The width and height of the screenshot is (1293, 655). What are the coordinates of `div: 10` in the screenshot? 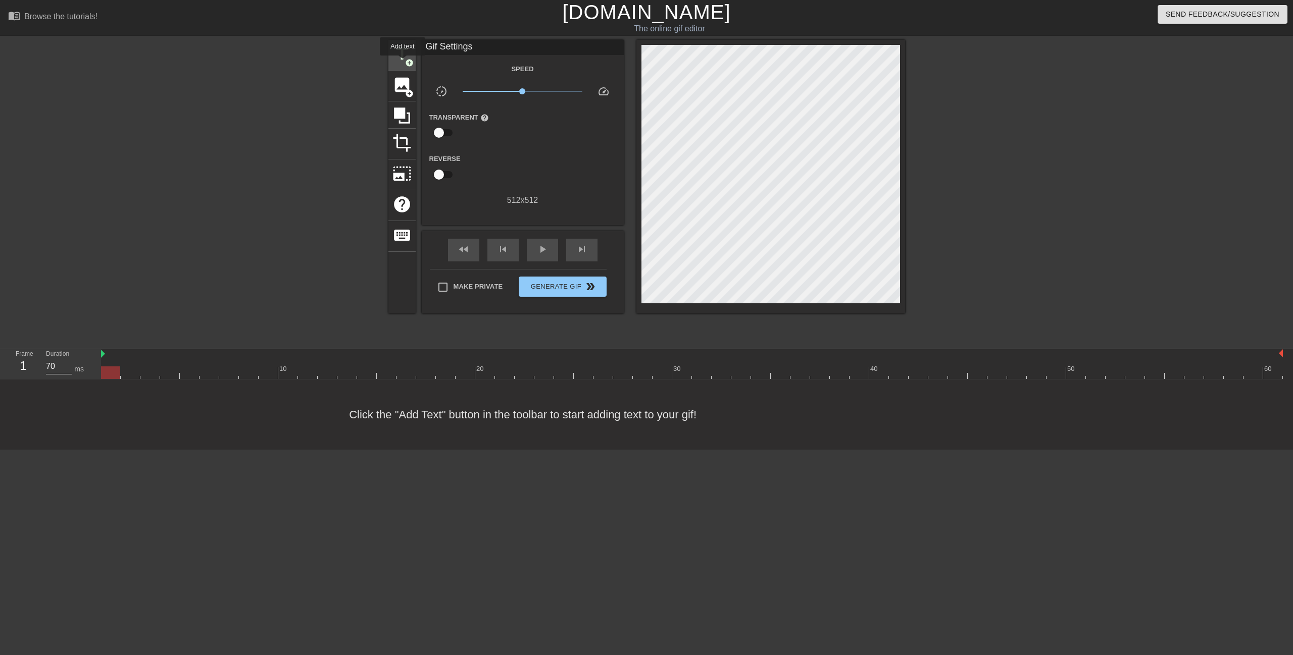 It's located at (284, 369).